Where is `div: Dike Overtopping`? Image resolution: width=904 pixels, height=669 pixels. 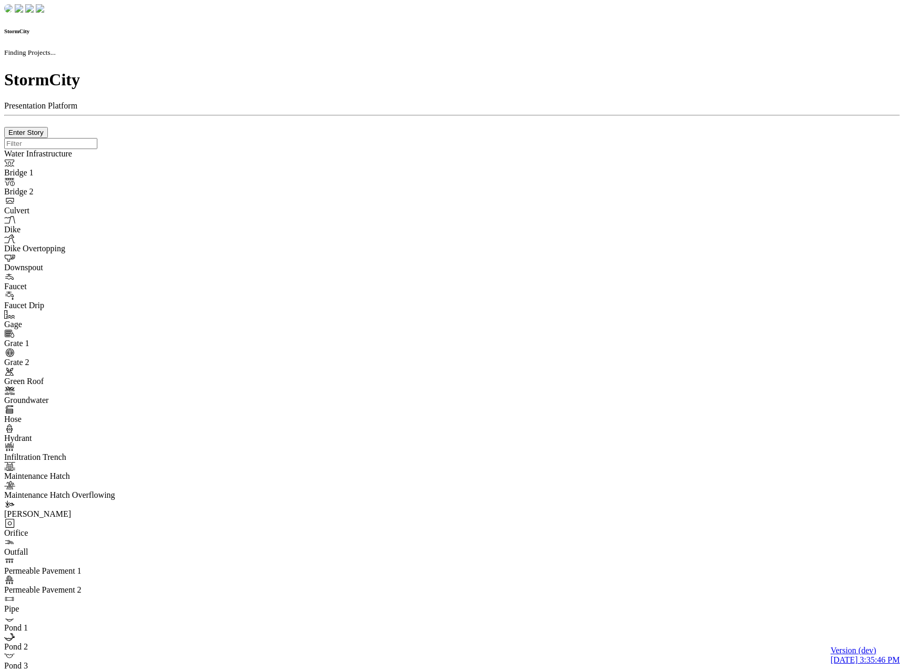
div: Dike Overtopping is located at coordinates (76, 248).